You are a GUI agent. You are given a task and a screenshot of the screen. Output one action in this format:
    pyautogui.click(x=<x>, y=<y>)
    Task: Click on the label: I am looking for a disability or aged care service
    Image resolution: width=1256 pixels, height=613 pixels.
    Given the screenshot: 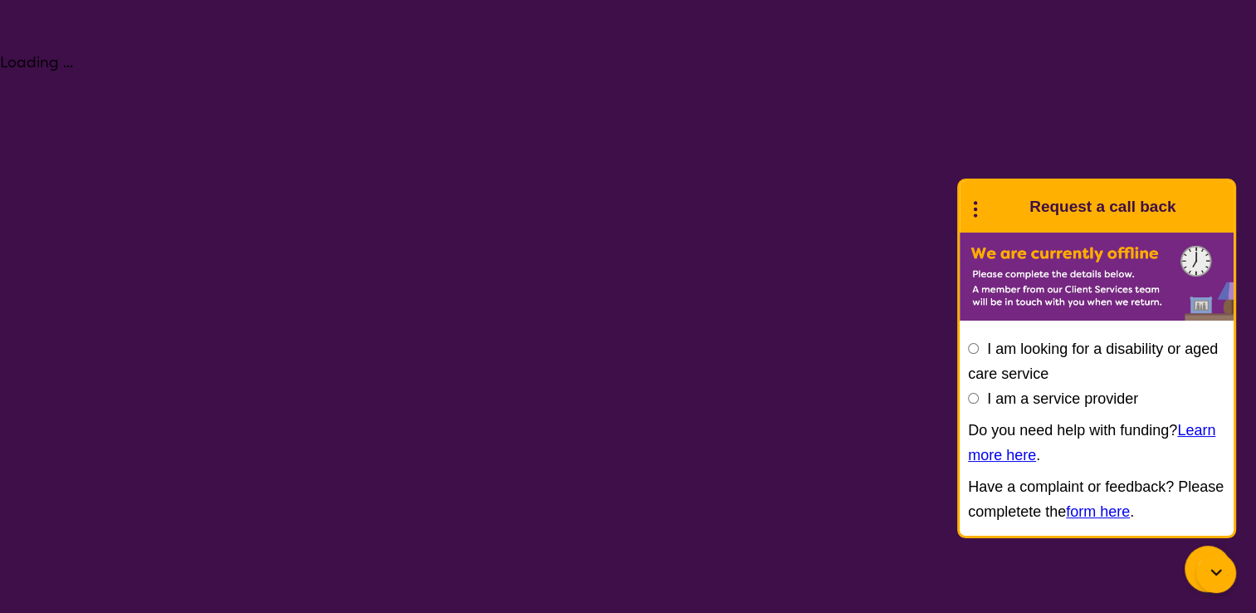 What is the action you would take?
    pyautogui.click(x=1092, y=361)
    